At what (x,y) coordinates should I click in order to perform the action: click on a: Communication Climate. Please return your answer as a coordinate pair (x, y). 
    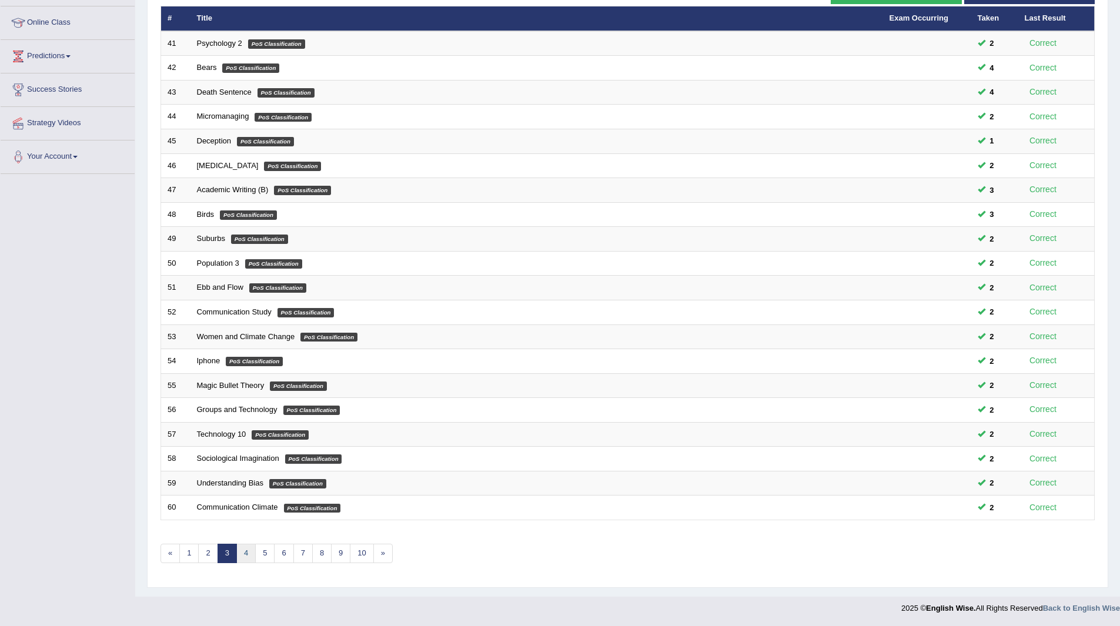
    Looking at the image, I should click on (237, 507).